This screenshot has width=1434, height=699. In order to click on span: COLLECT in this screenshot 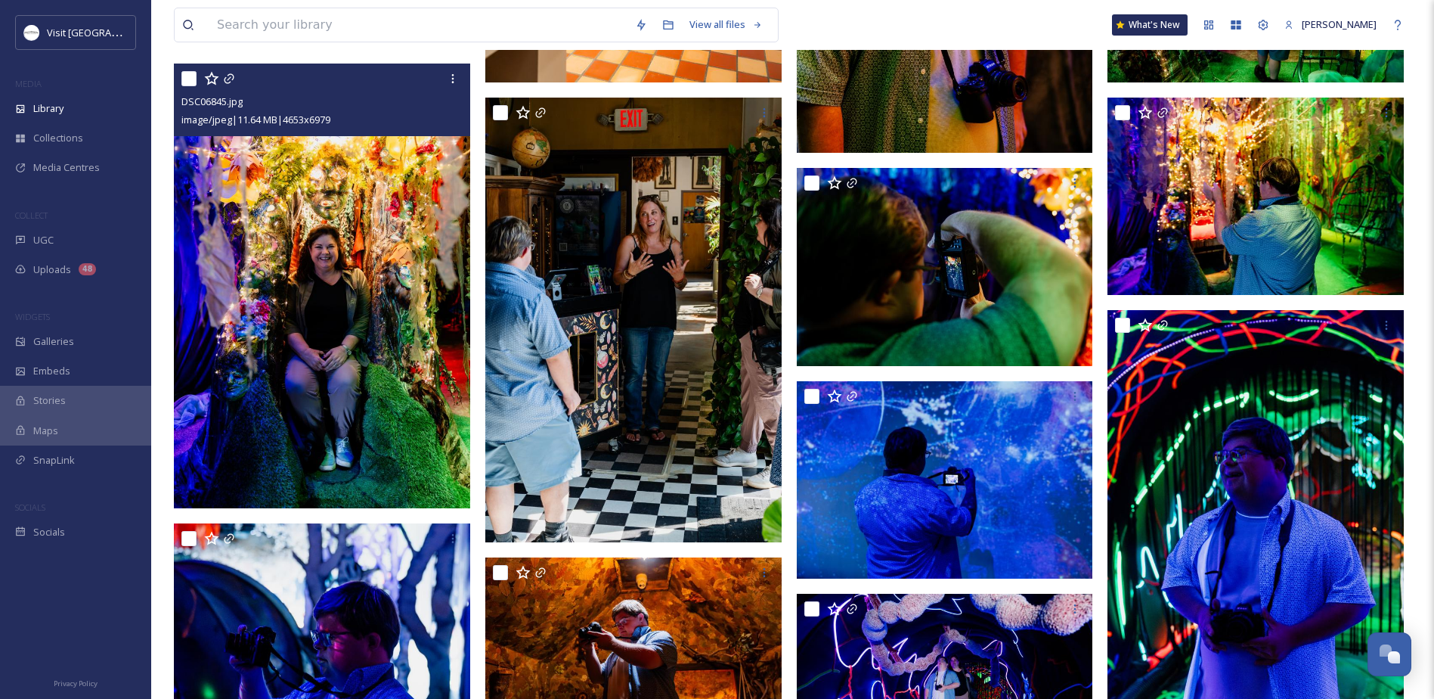, I will do `click(31, 215)`.